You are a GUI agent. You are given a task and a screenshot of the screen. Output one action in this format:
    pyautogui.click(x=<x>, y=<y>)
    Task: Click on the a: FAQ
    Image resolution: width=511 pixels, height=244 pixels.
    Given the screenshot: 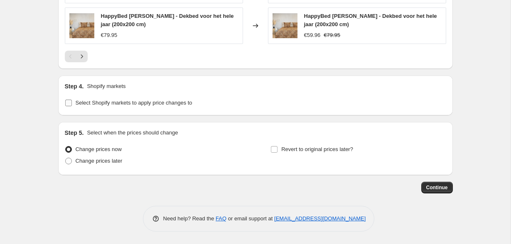 What is the action you would take?
    pyautogui.click(x=221, y=219)
    